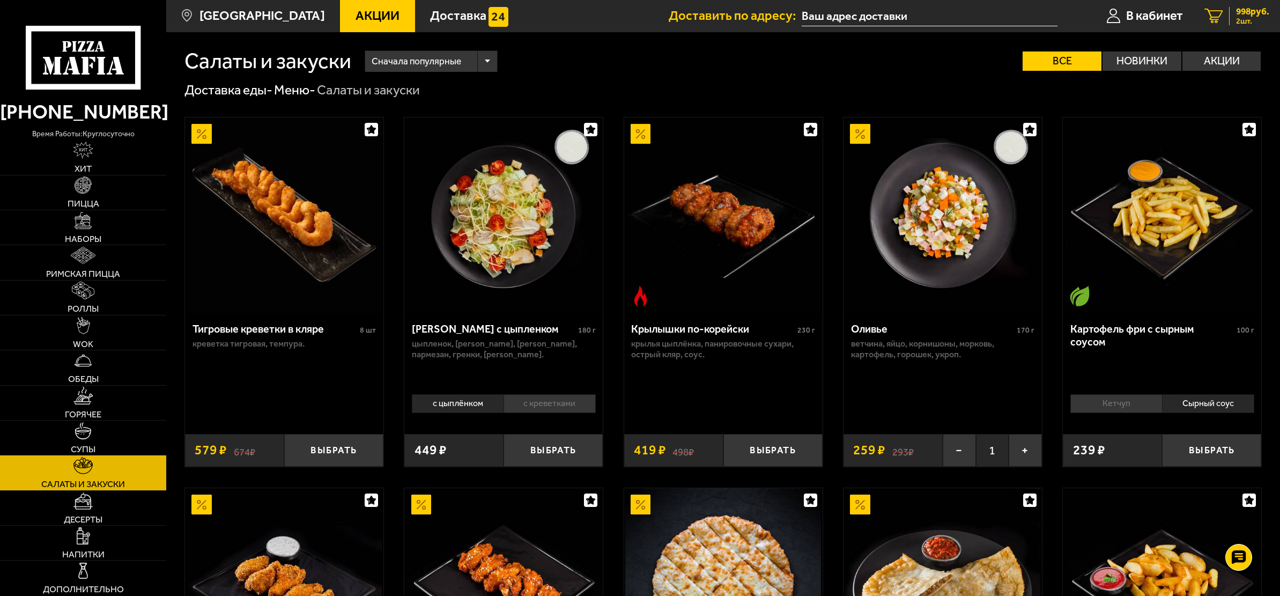 Image resolution: width=1280 pixels, height=596 pixels. I want to click on span: Горячее, so click(83, 414).